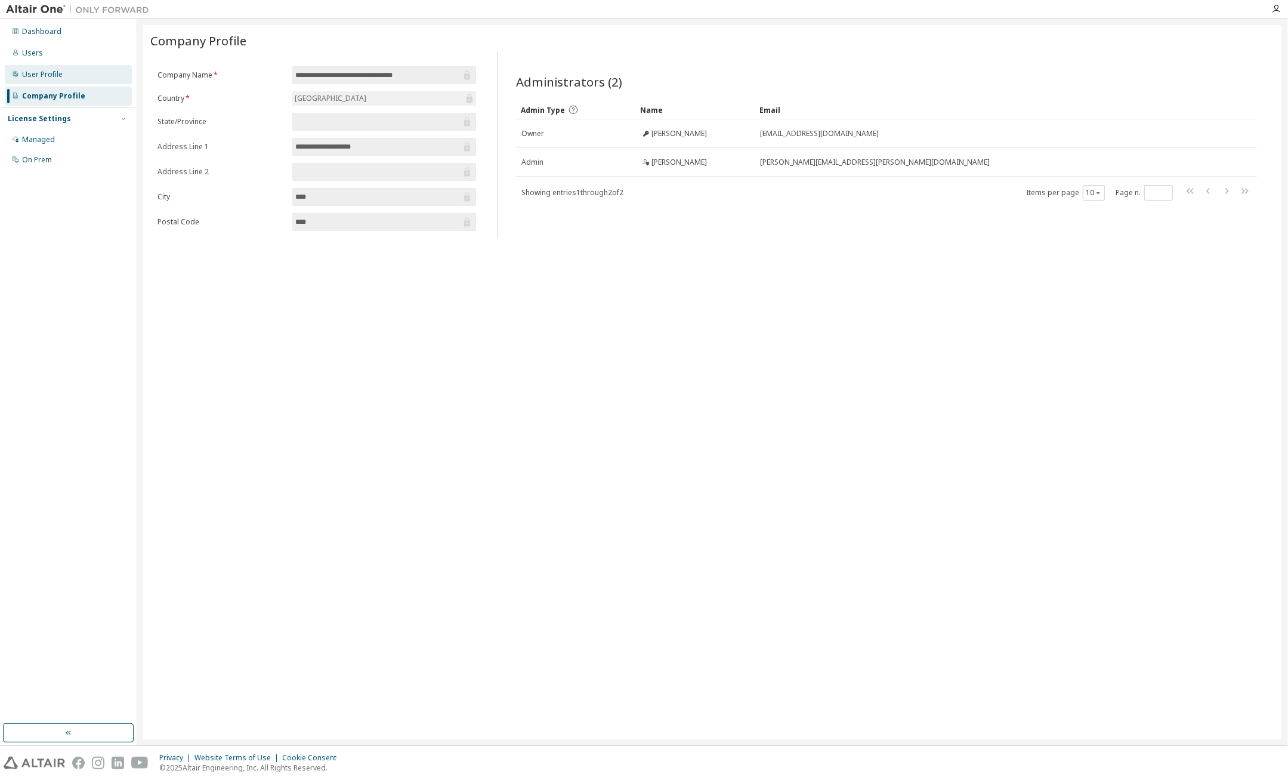 The width and height of the screenshot is (1288, 780). What do you see at coordinates (37, 160) in the screenshot?
I see `div: On Prem` at bounding box center [37, 160].